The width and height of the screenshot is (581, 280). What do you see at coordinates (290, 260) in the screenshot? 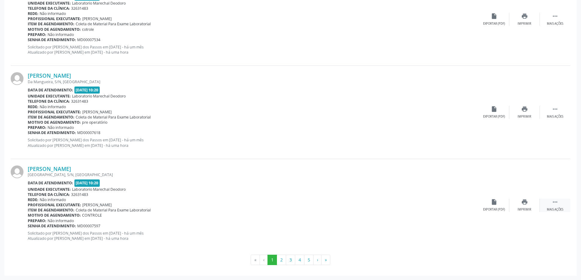
I see `button: Go to page 3` at bounding box center [290, 260].